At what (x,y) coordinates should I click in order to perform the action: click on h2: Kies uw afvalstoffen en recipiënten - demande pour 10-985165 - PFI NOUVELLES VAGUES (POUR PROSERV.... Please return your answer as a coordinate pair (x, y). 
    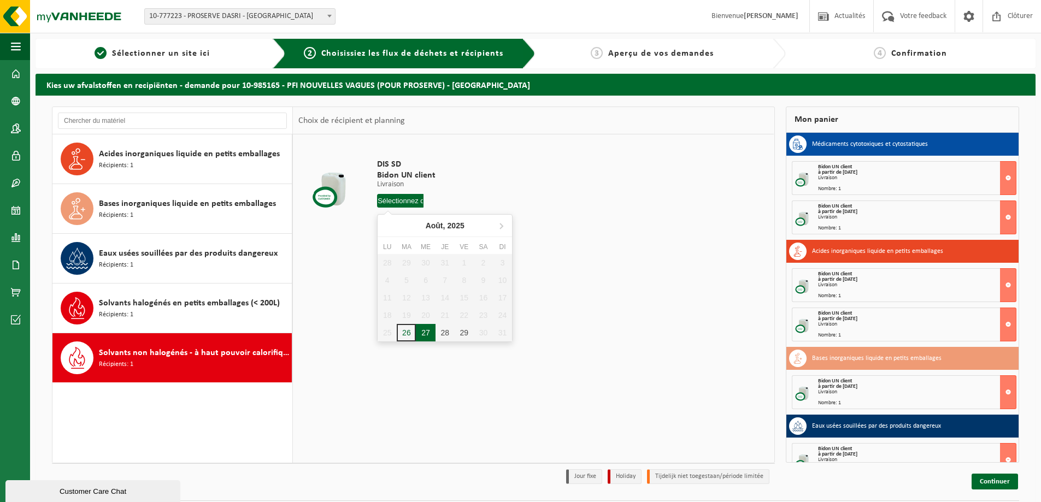
    Looking at the image, I should click on (535, 84).